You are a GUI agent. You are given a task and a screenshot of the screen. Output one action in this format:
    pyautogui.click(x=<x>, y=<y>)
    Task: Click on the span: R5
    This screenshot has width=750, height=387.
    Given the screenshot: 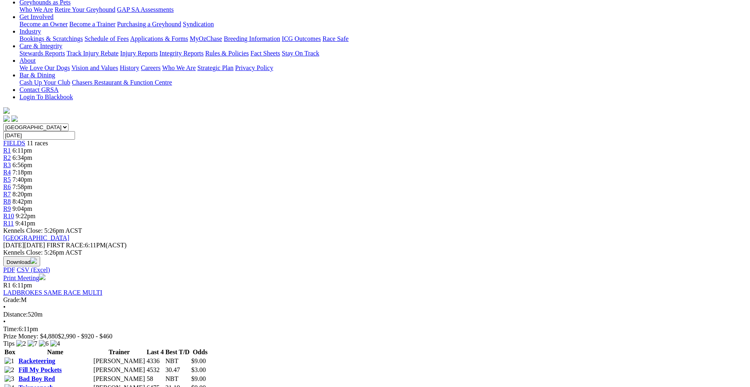 What is the action you would take?
    pyautogui.click(x=7, y=179)
    